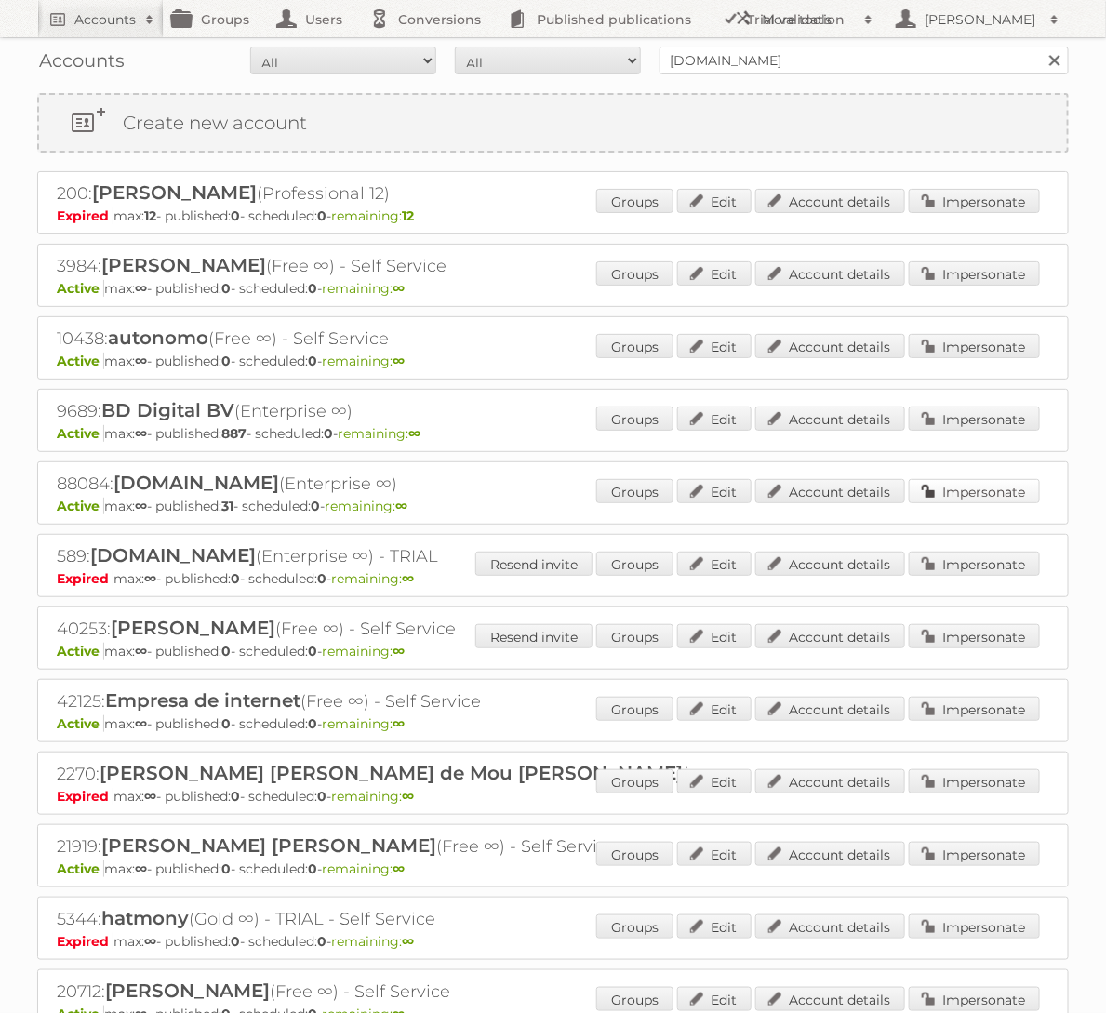  What do you see at coordinates (382, 992) in the screenshot?
I see `h2: 20712: (Free ∞) - Self Service` at bounding box center [382, 992].